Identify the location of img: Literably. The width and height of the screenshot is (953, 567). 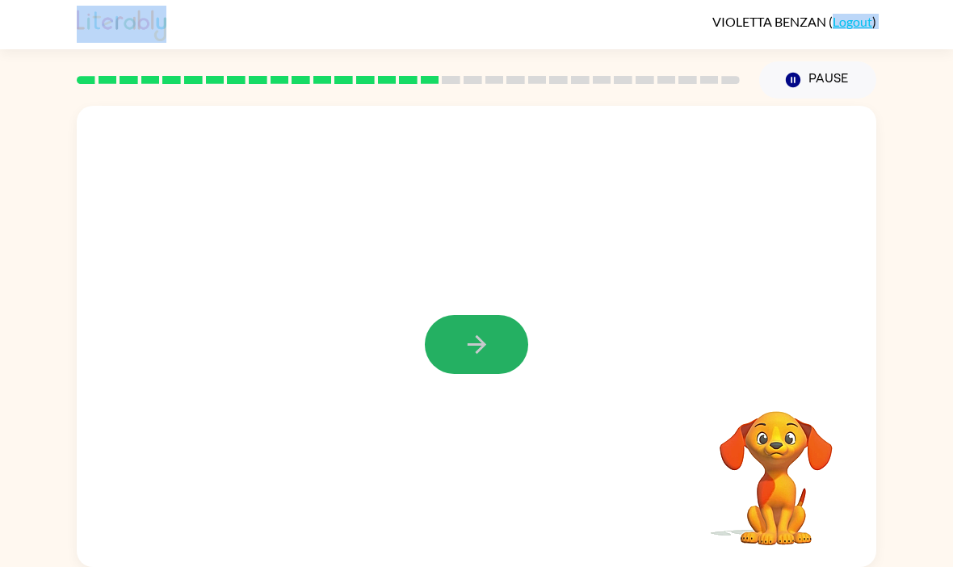
(121, 23).